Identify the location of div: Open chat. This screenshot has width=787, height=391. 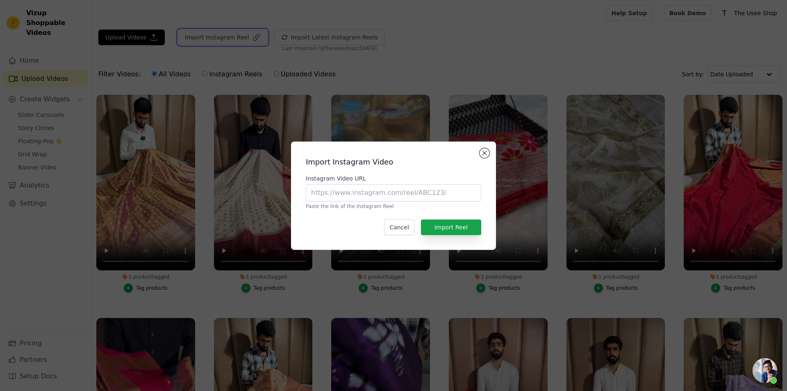
(765, 370).